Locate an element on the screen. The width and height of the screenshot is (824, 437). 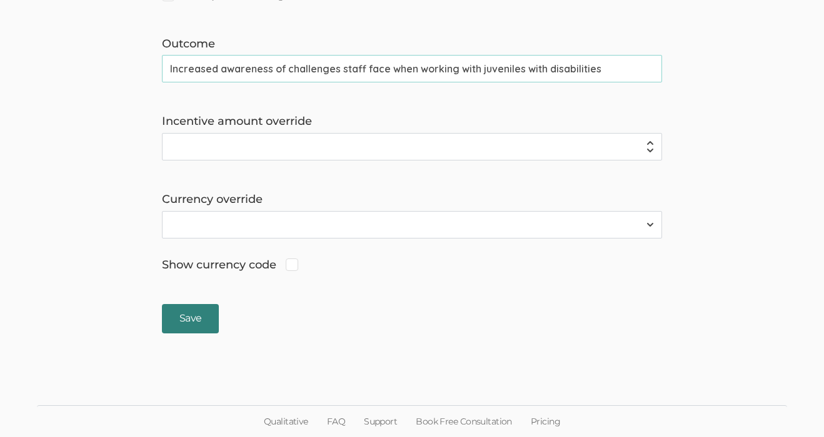
a: Pricing is located at coordinates (545, 422).